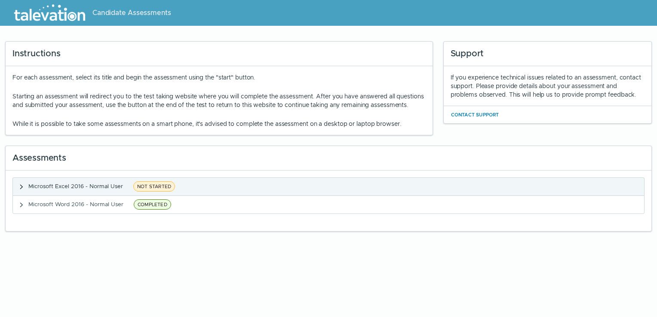 Image resolution: width=657 pixels, height=317 pixels. I want to click on div: Support, so click(547, 54).